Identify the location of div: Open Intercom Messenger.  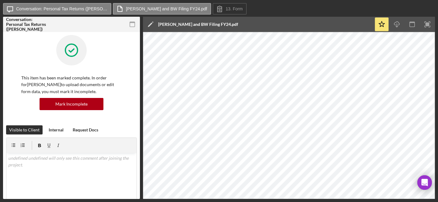
(424, 182).